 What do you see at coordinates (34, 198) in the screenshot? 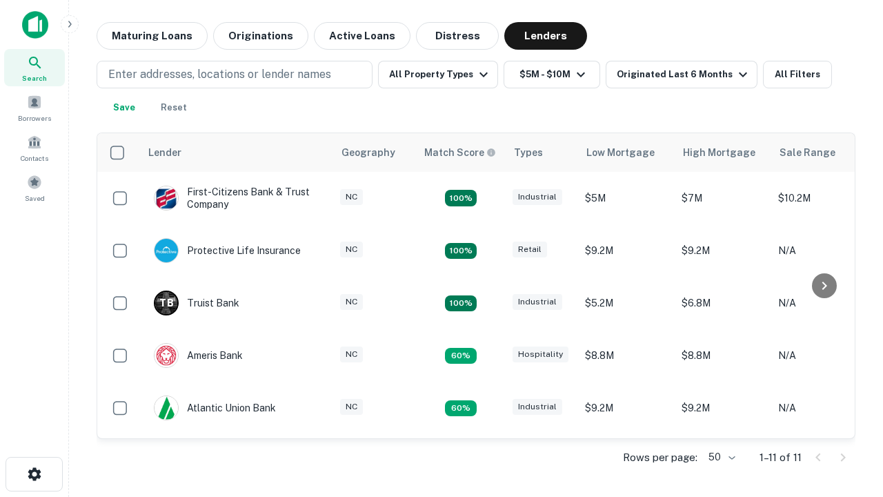
I see `span: Saved` at bounding box center [34, 198].